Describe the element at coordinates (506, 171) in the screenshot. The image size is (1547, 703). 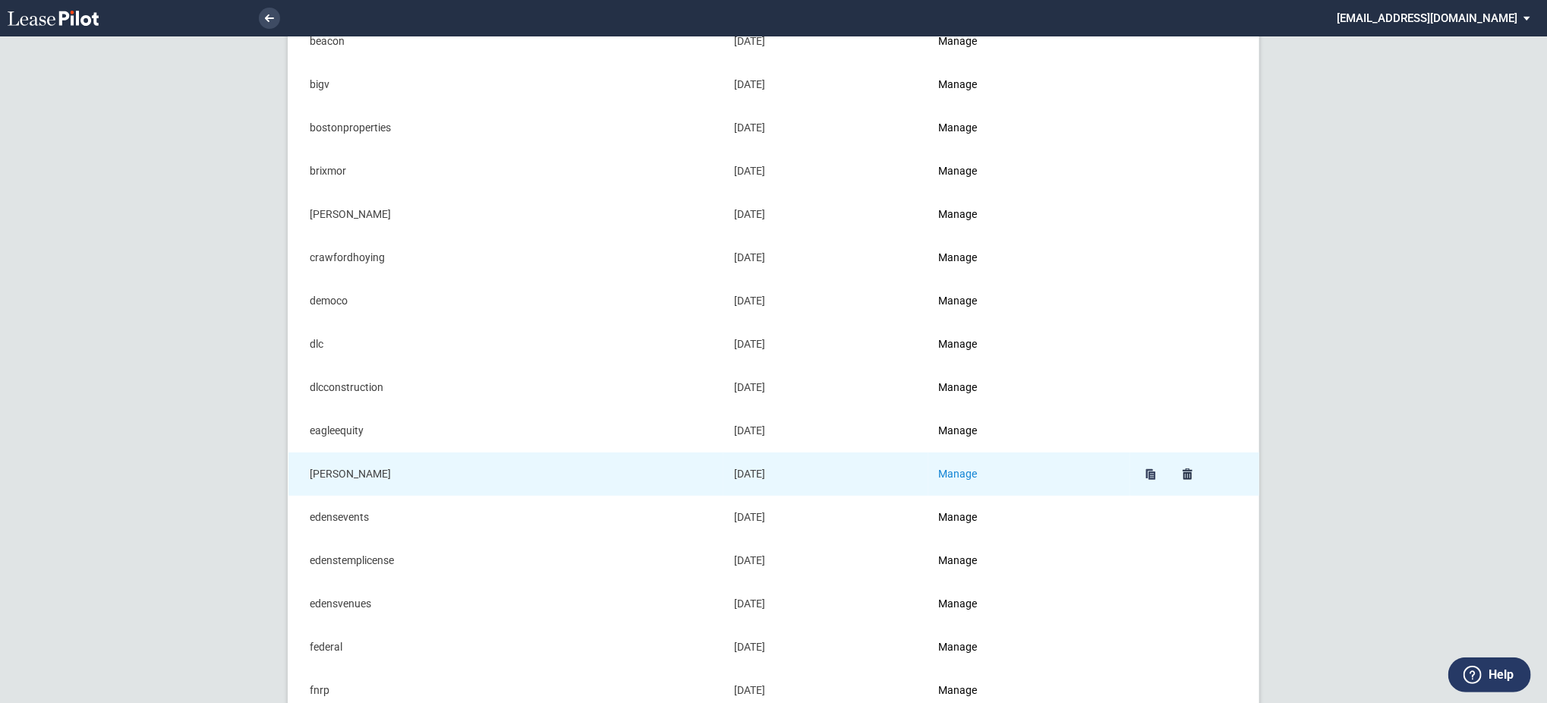
I see `td: brixmor` at that location.